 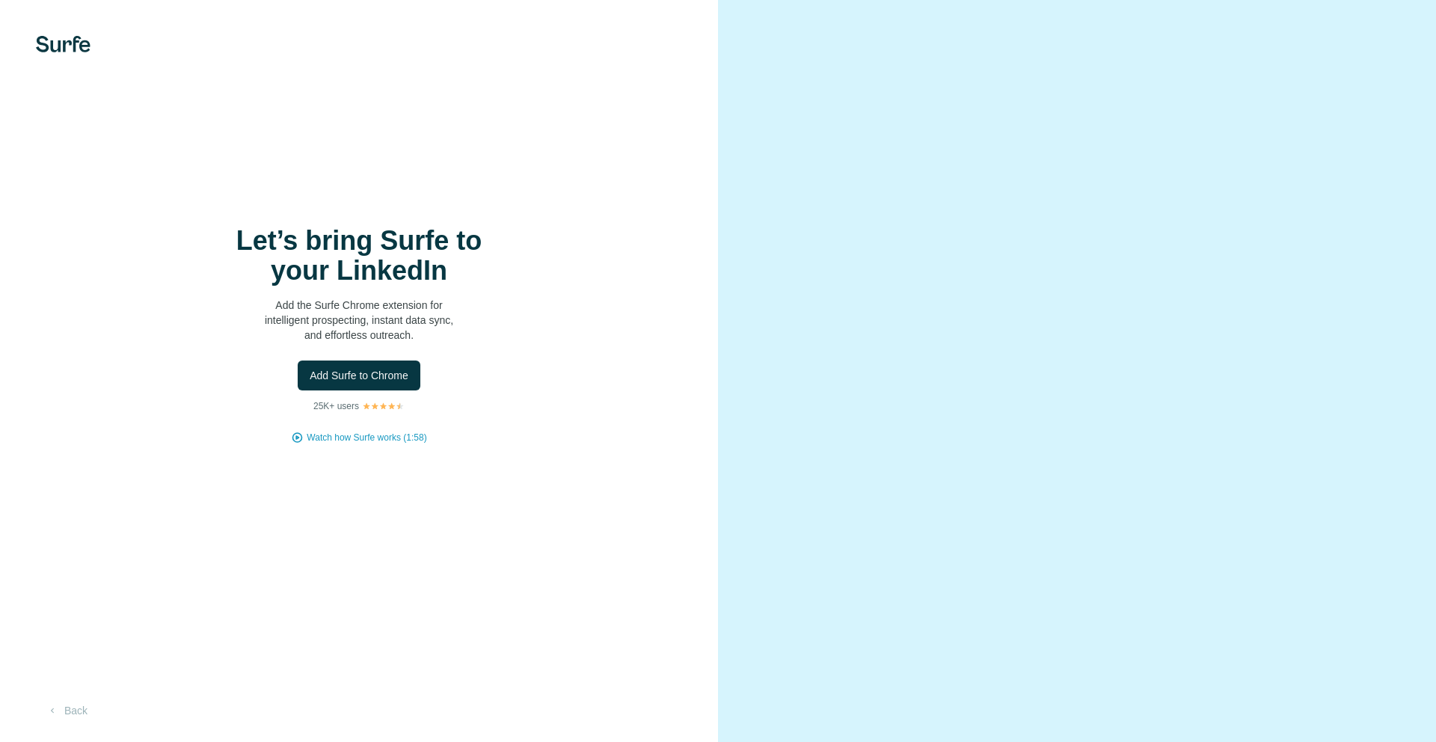 What do you see at coordinates (359, 375) in the screenshot?
I see `button: Add Surfe to Chrome` at bounding box center [359, 375].